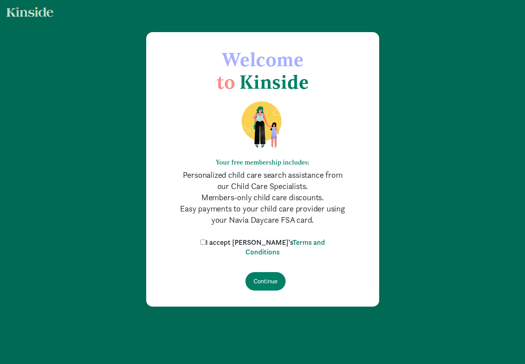 Image resolution: width=525 pixels, height=364 pixels. I want to click on span: Welcome, so click(263, 59).